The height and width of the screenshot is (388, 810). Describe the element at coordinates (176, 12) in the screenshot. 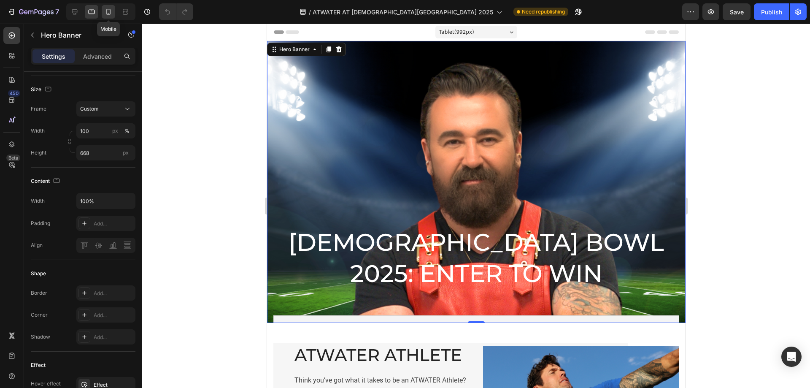

I see `div: Undo/Redo` at that location.